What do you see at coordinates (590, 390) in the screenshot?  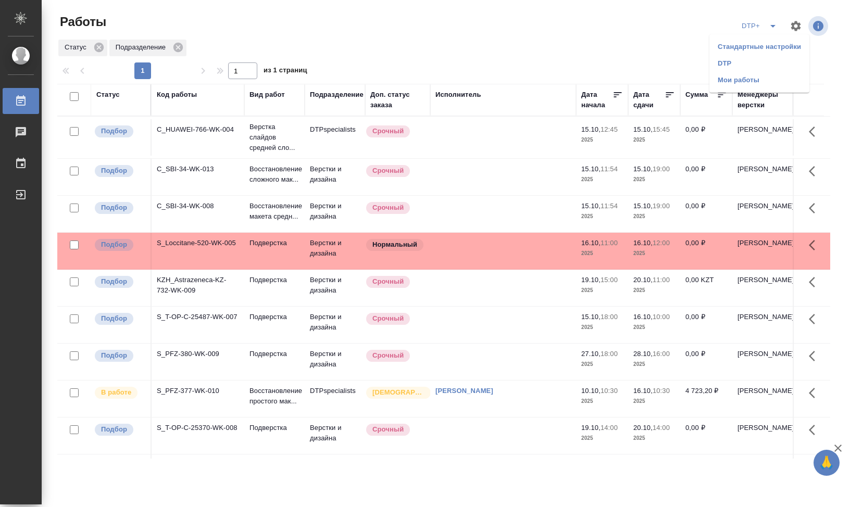 I see `p: 10.10,` at bounding box center [590, 390].